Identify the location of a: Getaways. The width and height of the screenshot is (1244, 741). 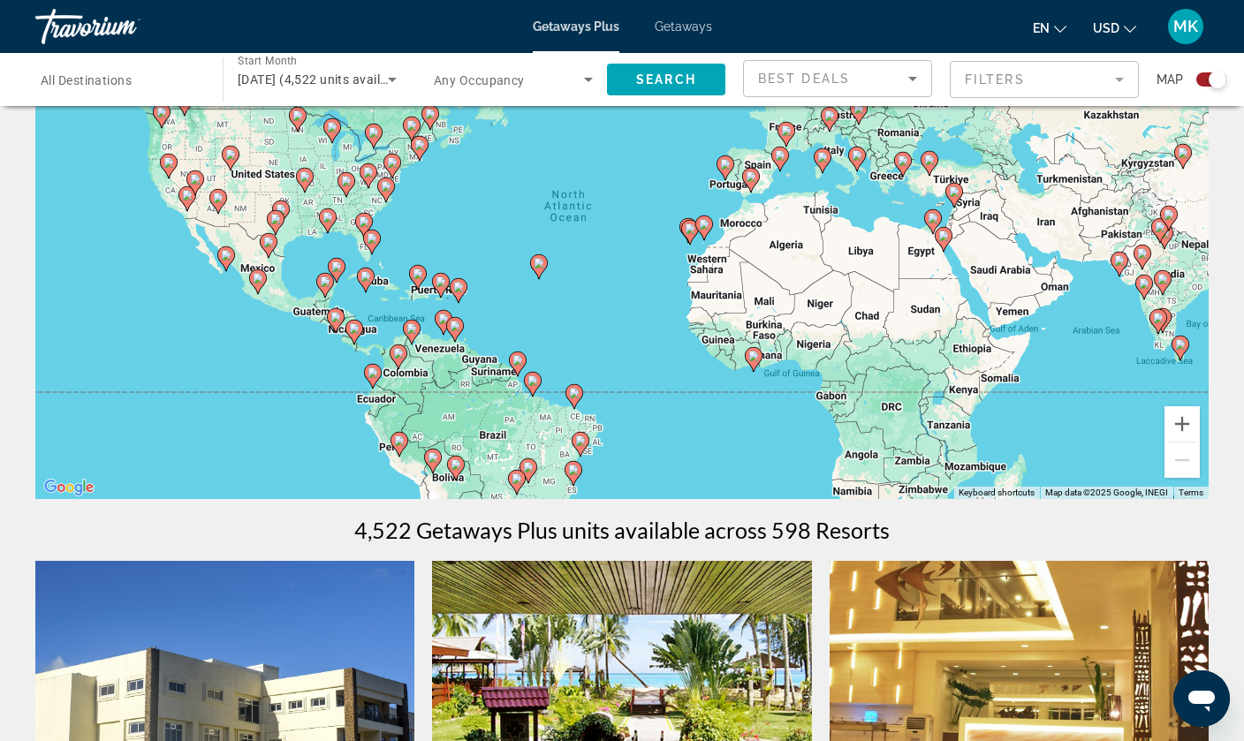
(683, 27).